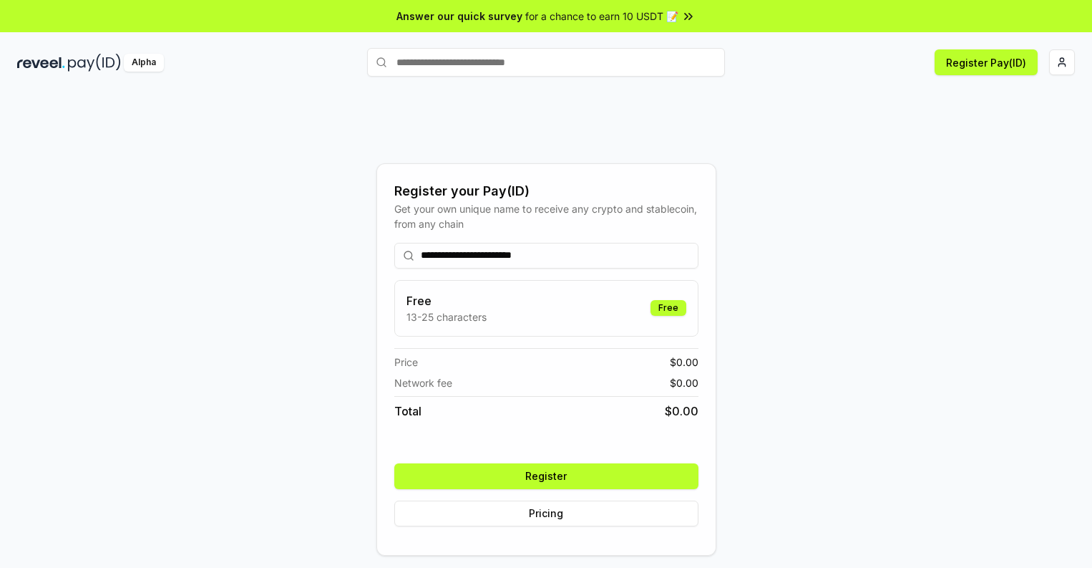  Describe the element at coordinates (602, 16) in the screenshot. I see `span: for a chance to earn 10 USDT 📝` at that location.